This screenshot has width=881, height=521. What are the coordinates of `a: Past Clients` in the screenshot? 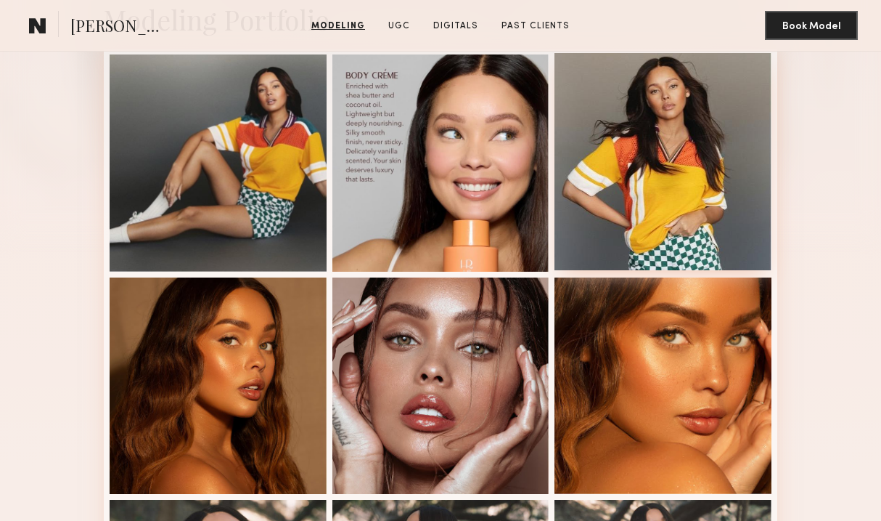 It's located at (536, 26).